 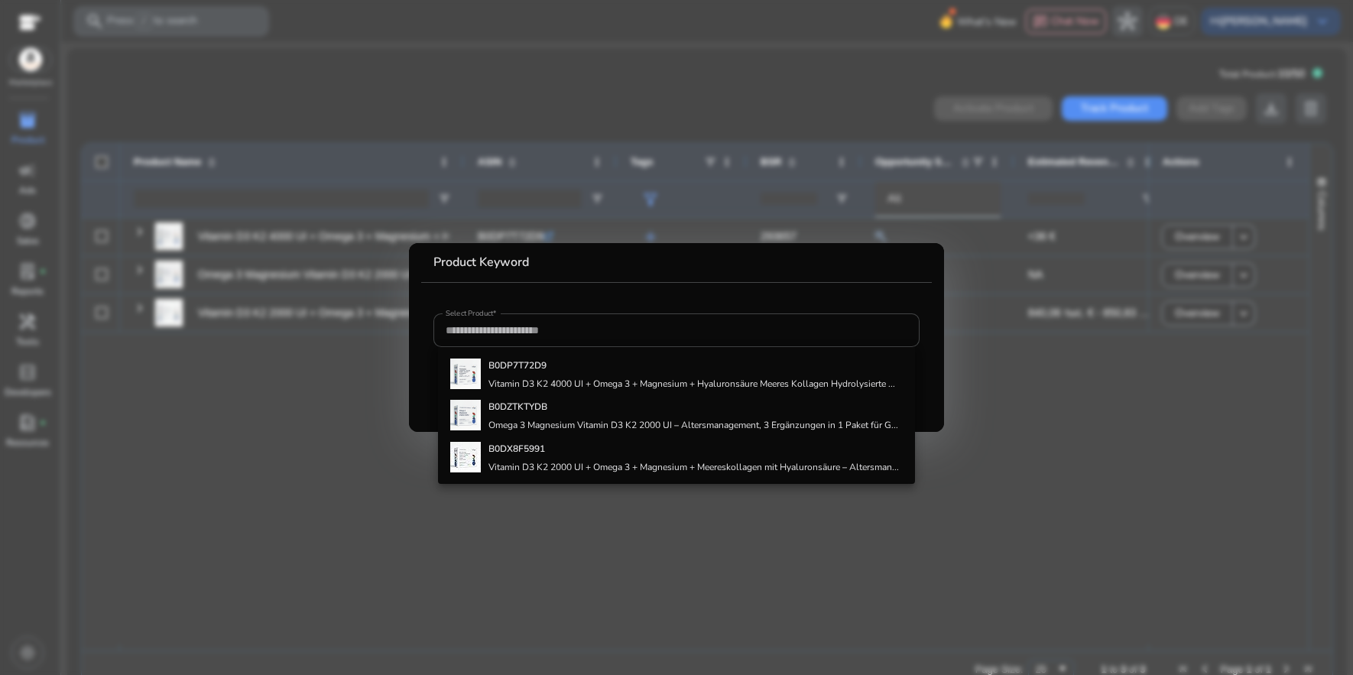 What do you see at coordinates (466, 415) in the screenshot?
I see `img: 71bpzVTt95L.jpg` at bounding box center [466, 415].